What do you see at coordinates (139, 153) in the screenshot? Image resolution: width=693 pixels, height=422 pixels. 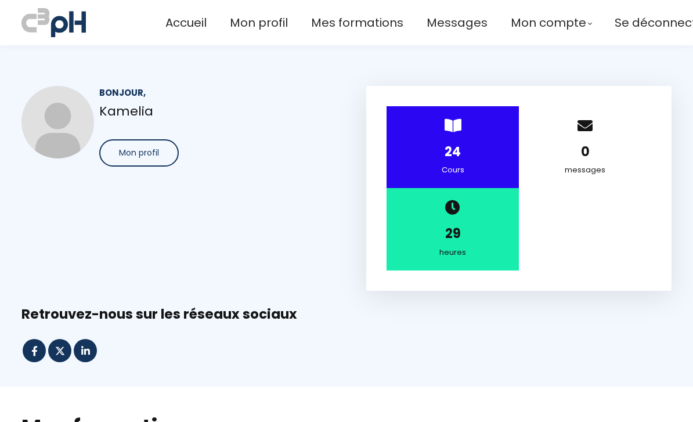 I see `button: Mon profil` at bounding box center [139, 153].